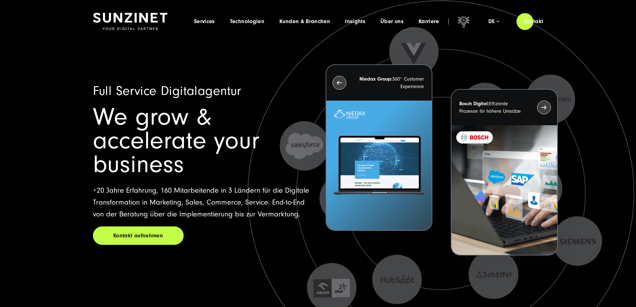 This screenshot has height=307, width=636. Describe the element at coordinates (167, 91) in the screenshot. I see `span: Full Service Digitalagentur` at that location.